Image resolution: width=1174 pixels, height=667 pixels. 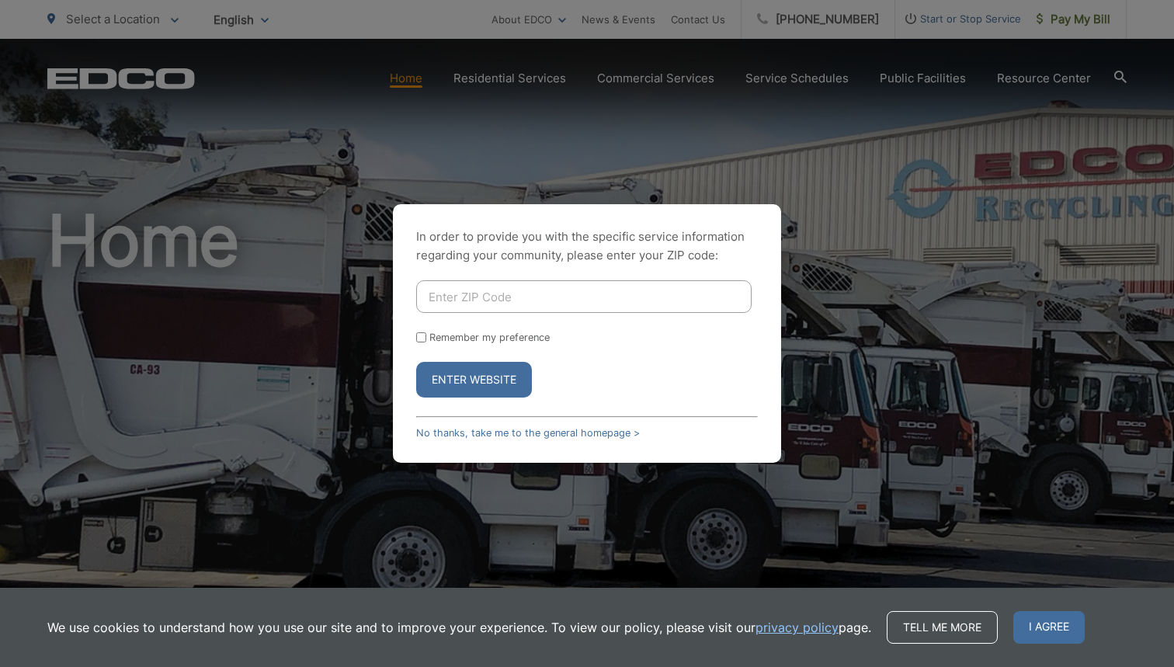 I want to click on label: Remember my preference, so click(x=489, y=337).